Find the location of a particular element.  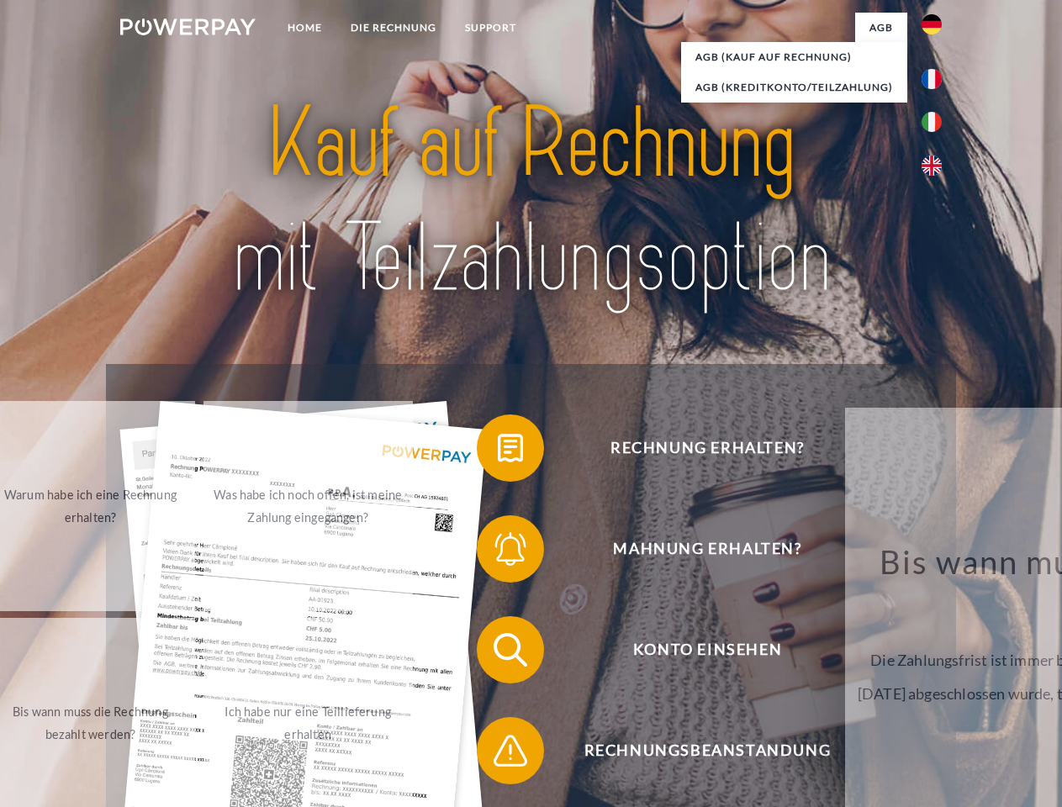

img: fr is located at coordinates (931, 79).